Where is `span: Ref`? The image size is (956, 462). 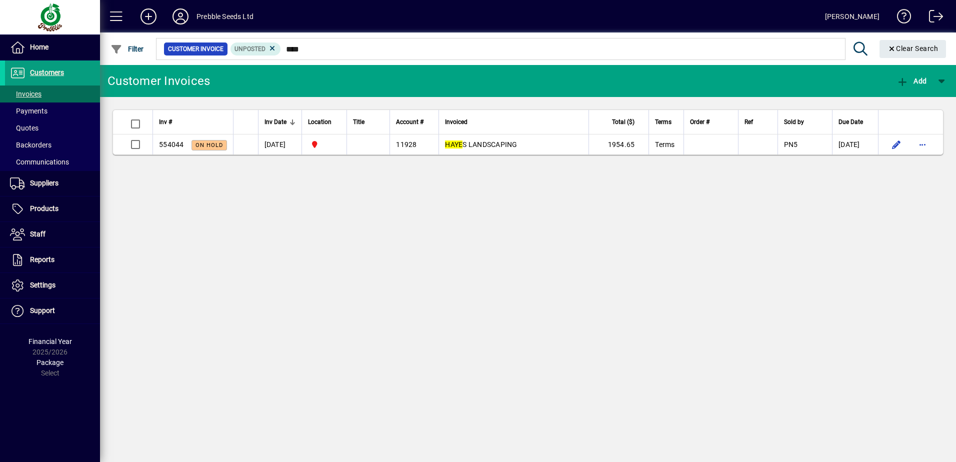
span: Ref is located at coordinates (749, 122).